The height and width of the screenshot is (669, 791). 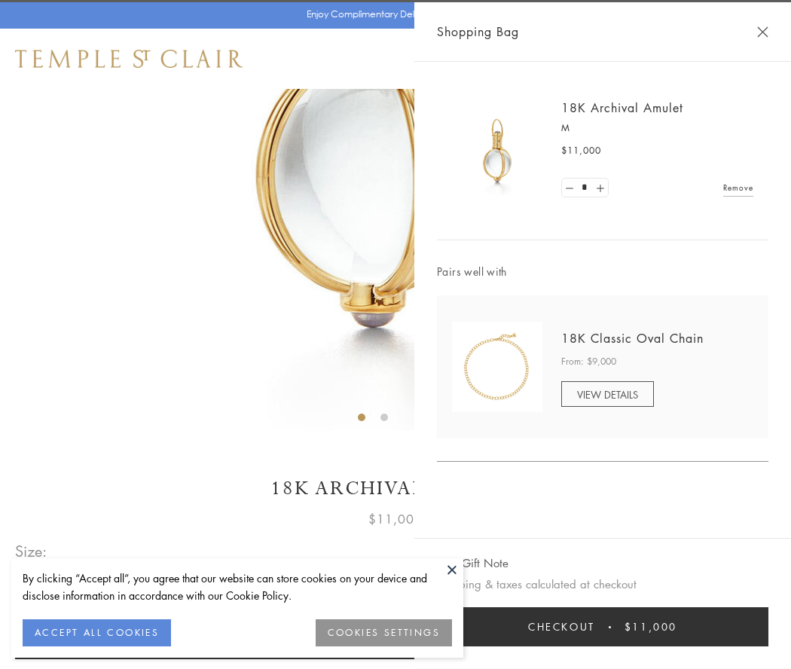 What do you see at coordinates (600, 188) in the screenshot?
I see `a: Set quantity to 2` at bounding box center [600, 188].